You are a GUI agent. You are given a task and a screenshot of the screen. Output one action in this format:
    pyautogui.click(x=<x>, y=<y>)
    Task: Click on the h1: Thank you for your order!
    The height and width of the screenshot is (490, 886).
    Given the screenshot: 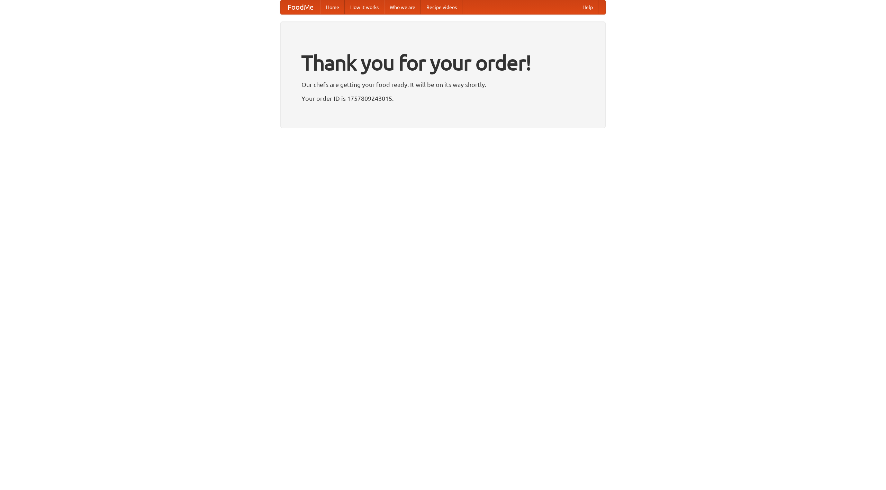 What is the action you would take?
    pyautogui.click(x=443, y=63)
    